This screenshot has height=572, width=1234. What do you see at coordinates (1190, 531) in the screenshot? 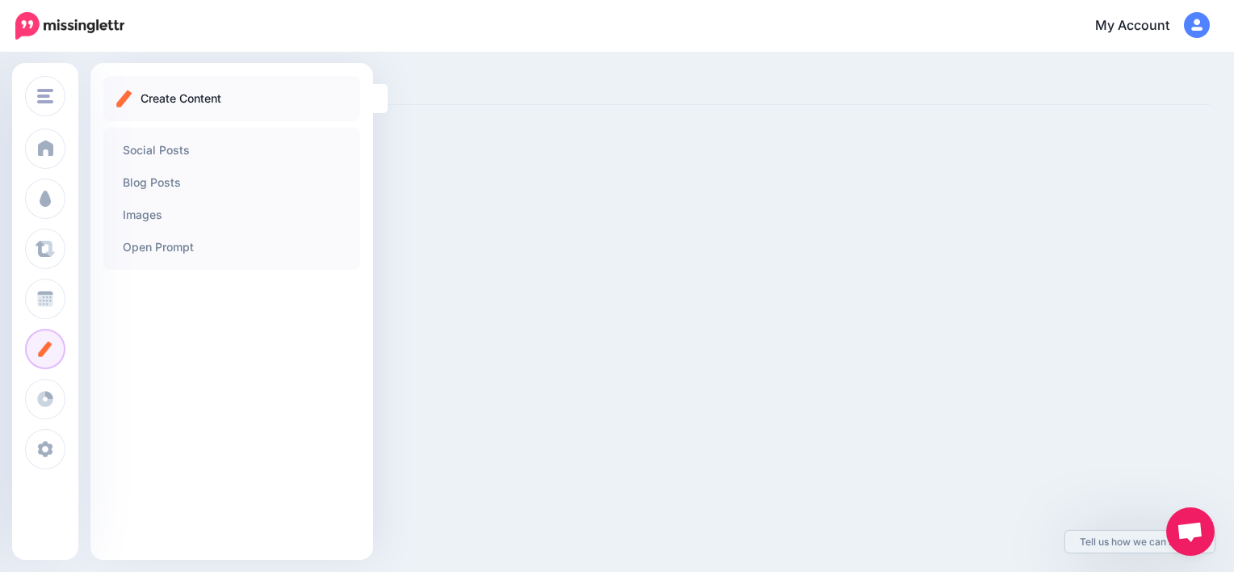
I see `a: Open chat` at bounding box center [1190, 531].